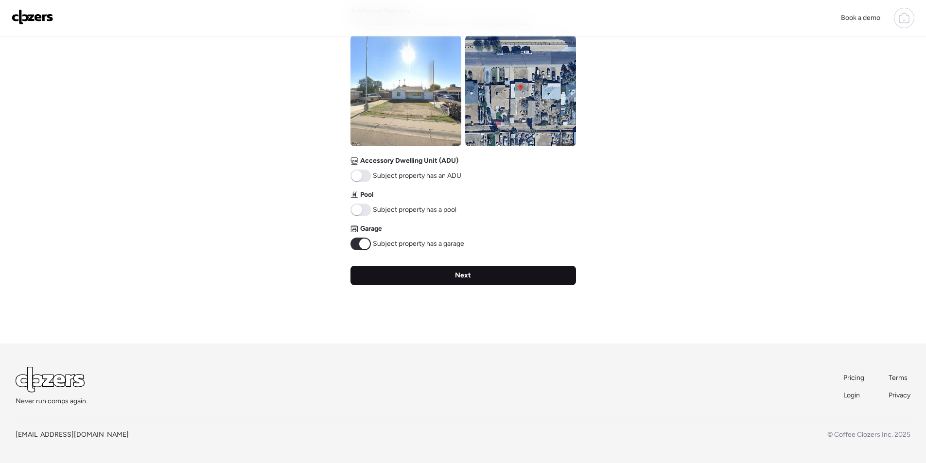  I want to click on span: Pricing, so click(853, 378).